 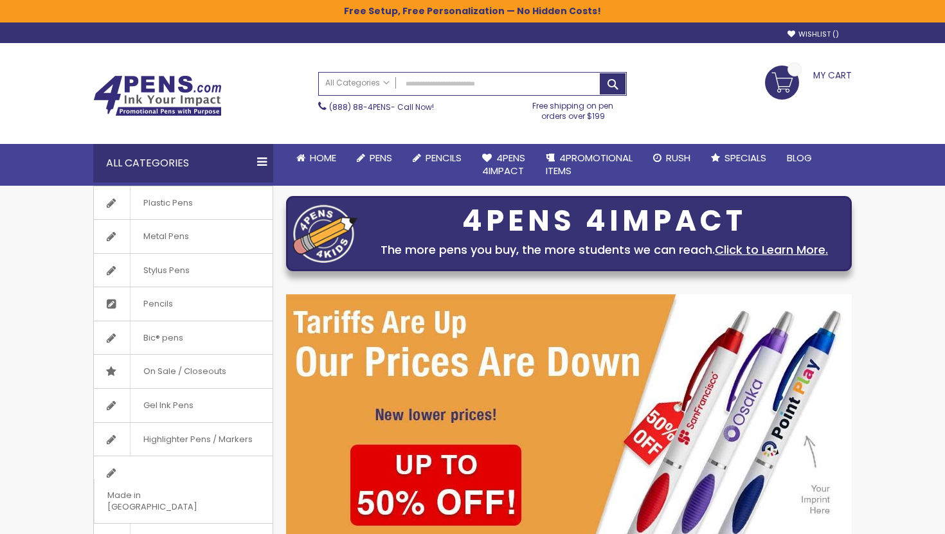 I want to click on a: (888) 88-4PENS, so click(x=360, y=107).